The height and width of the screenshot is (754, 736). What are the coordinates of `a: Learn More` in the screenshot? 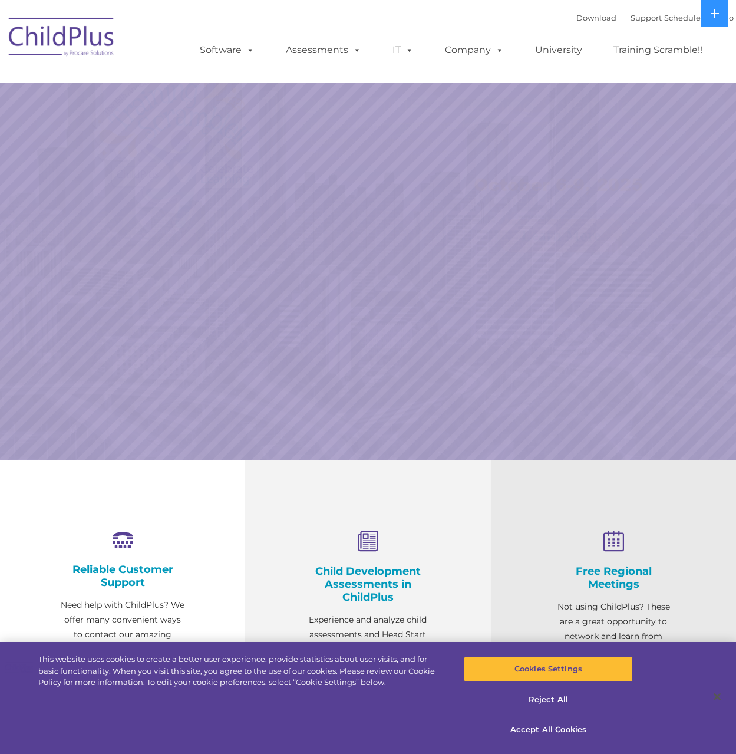 It's located at (561, 235).